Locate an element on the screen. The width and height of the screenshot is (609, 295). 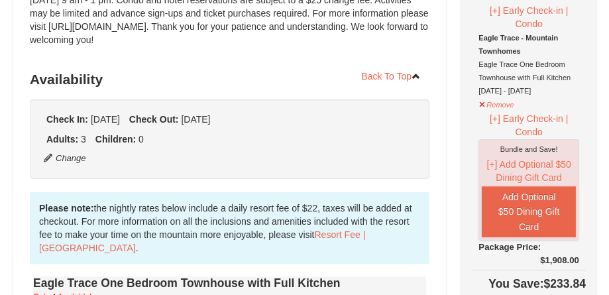
span: 3 is located at coordinates (84, 139).